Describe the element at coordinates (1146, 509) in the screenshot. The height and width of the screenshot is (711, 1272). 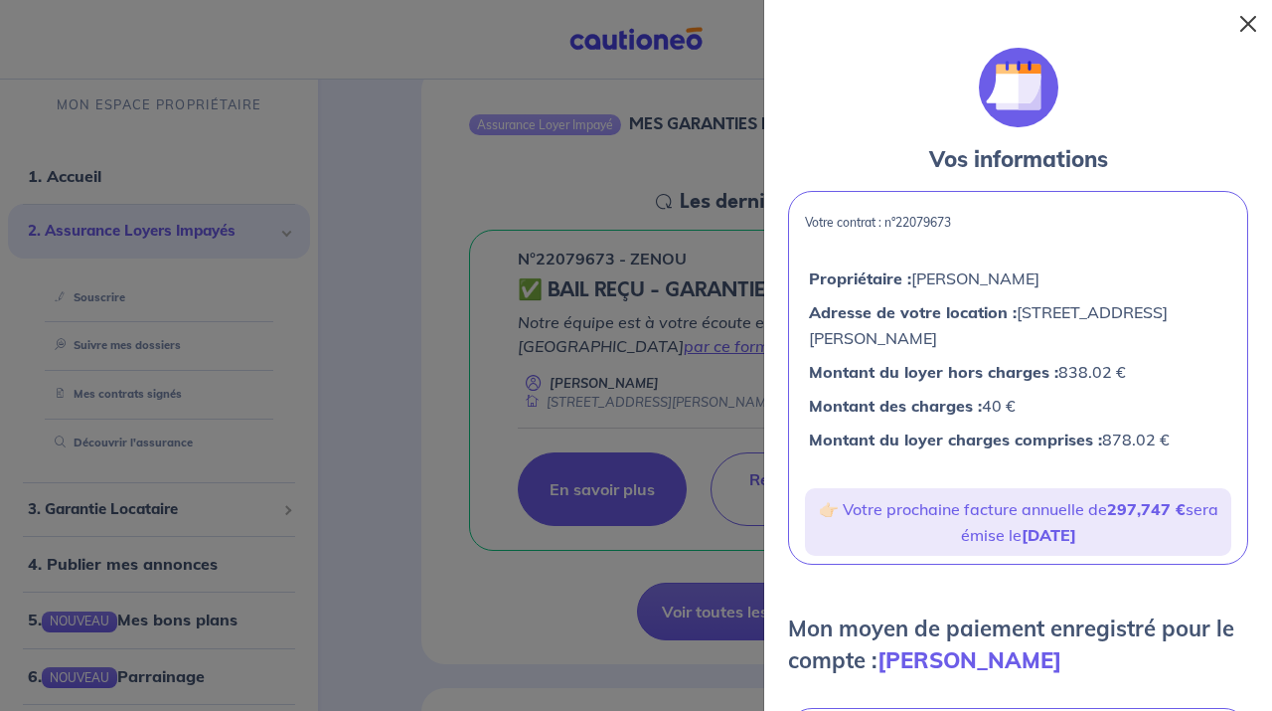
I see `strong: 297,747 €` at that location.